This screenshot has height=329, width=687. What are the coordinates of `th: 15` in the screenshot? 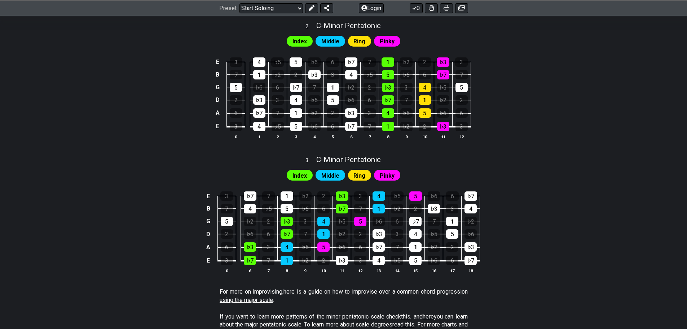 It's located at (415, 270).